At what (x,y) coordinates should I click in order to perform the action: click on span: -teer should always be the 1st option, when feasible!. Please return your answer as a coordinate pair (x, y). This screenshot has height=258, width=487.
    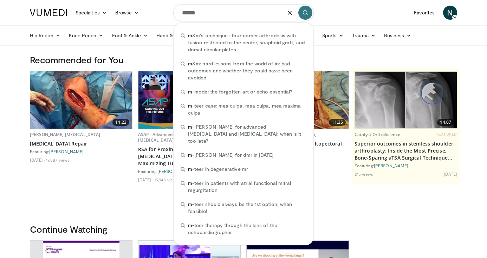
    Looking at the image, I should click on (247, 208).